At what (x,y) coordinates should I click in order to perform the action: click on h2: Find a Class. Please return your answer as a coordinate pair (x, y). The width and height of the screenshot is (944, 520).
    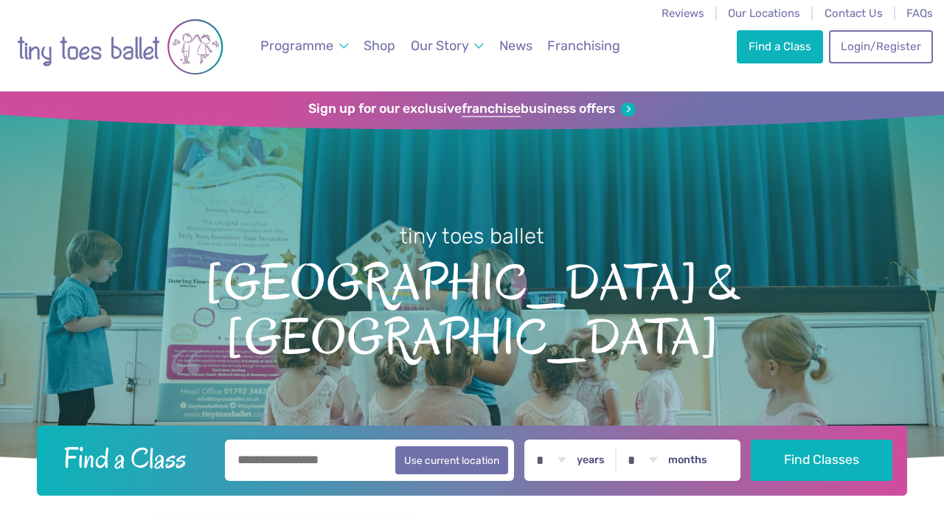
    Looking at the image, I should click on (133, 458).